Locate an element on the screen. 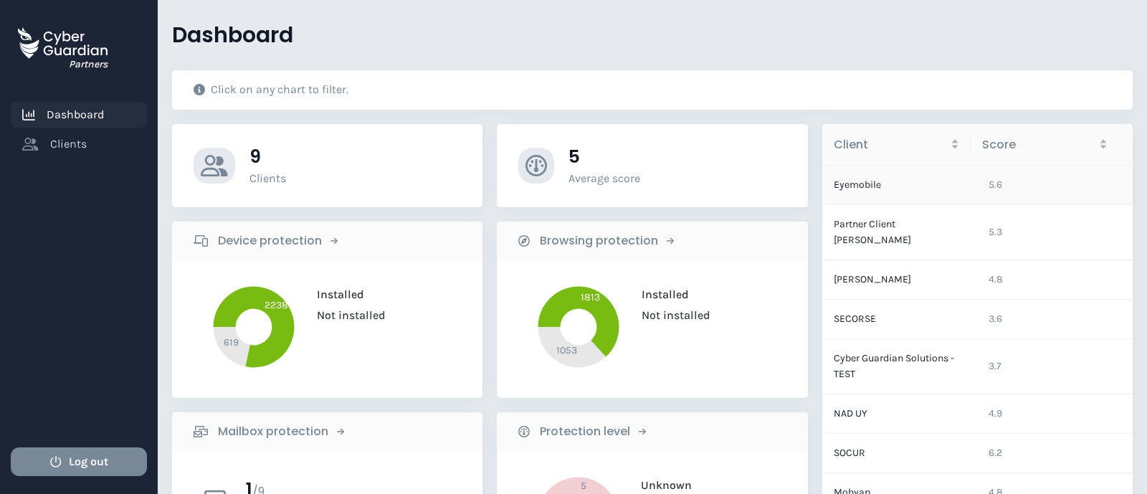 This screenshot has height=494, width=1147. span: 3.7 is located at coordinates (995, 366).